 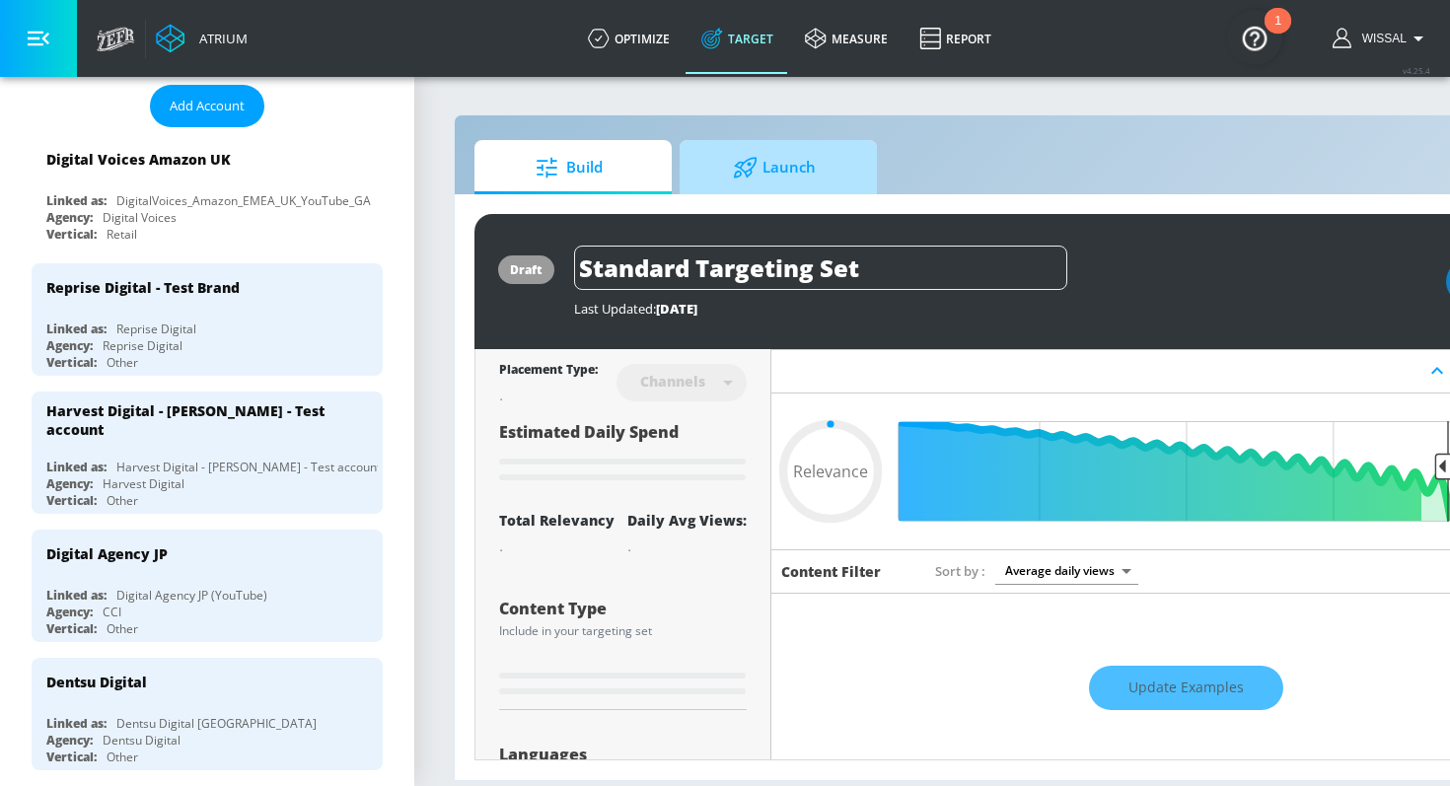 I want to click on span: Build, so click(x=569, y=168).